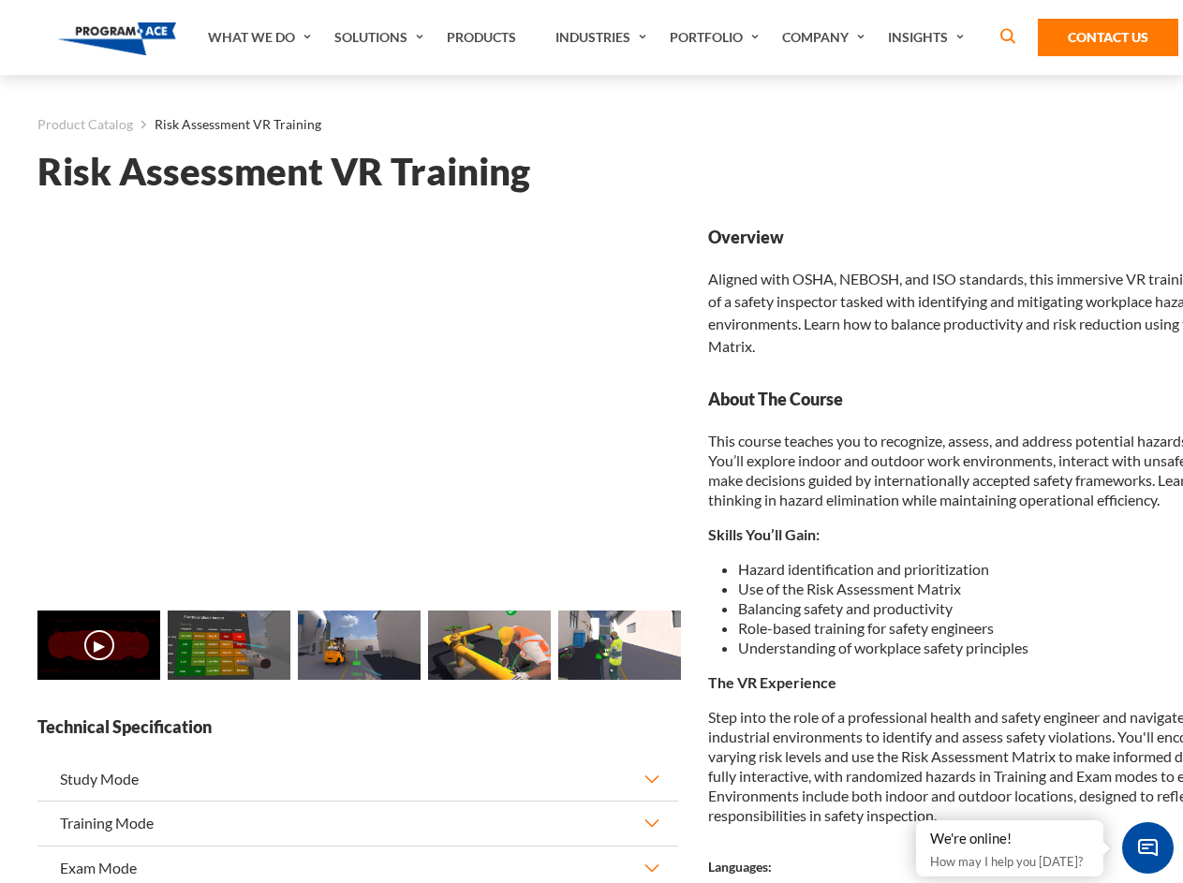 The image size is (1183, 883). I want to click on strong: Languages:, so click(740, 866).